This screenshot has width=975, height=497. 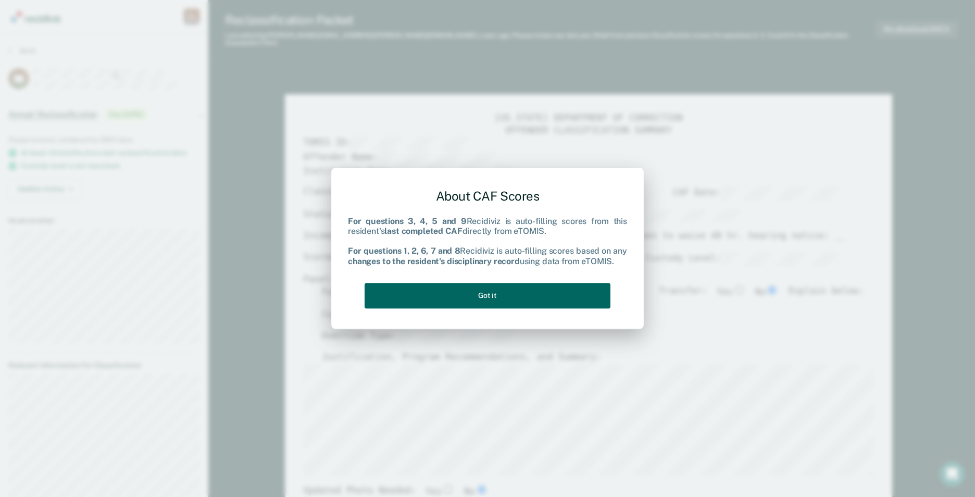 I want to click on b: For questions 1, 2, 6, 7 and 8, so click(x=404, y=251).